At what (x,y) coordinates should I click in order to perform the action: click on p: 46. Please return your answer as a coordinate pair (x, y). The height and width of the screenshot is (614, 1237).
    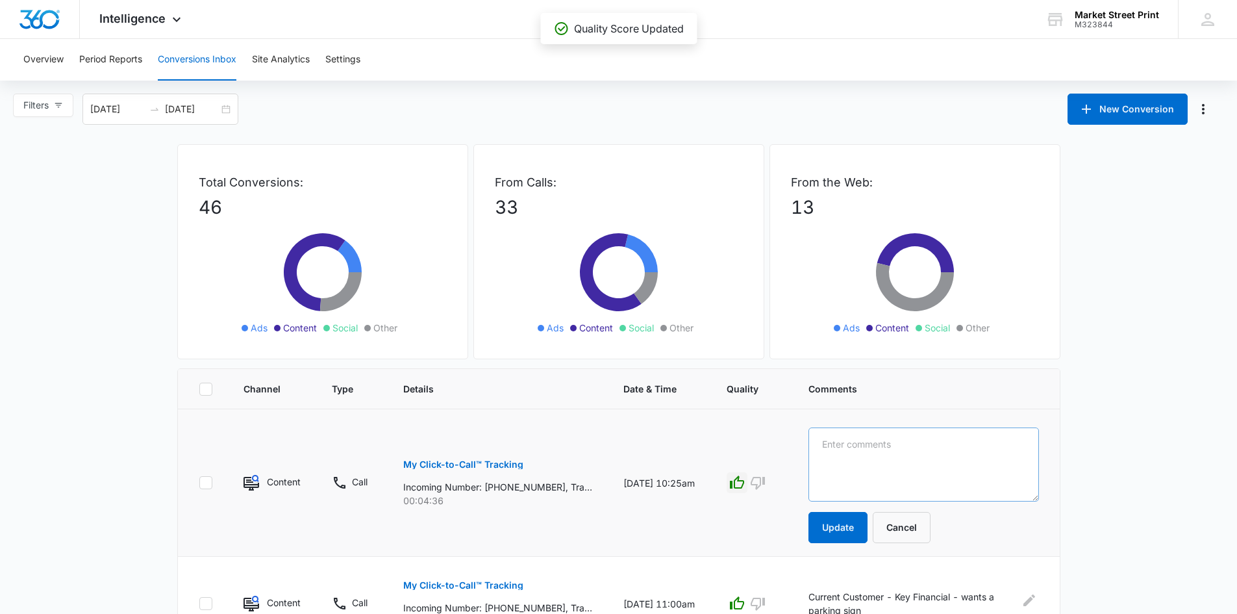
    Looking at the image, I should click on (323, 207).